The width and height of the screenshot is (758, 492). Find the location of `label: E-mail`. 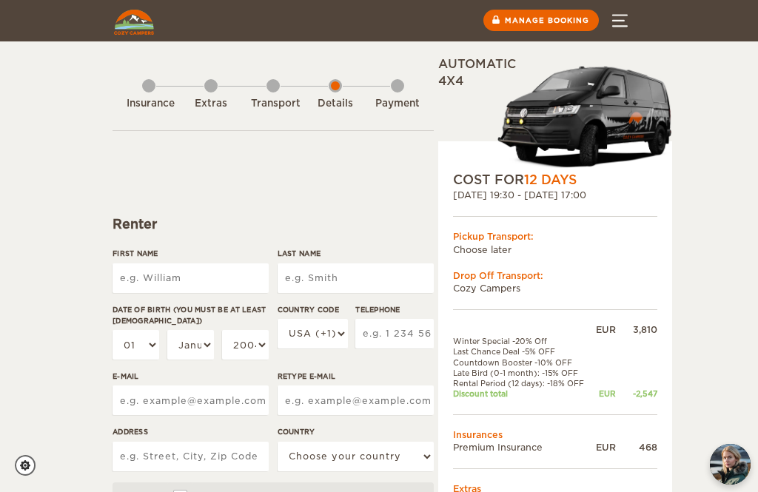

label: E-mail is located at coordinates (190, 376).